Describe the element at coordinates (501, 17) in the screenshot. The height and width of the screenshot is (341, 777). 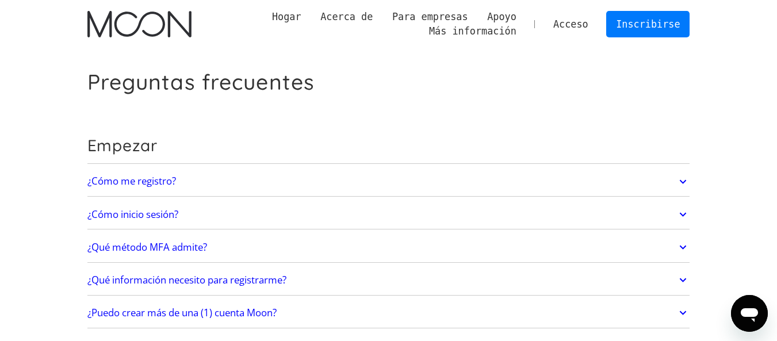
I see `div: Apoyo` at that location.